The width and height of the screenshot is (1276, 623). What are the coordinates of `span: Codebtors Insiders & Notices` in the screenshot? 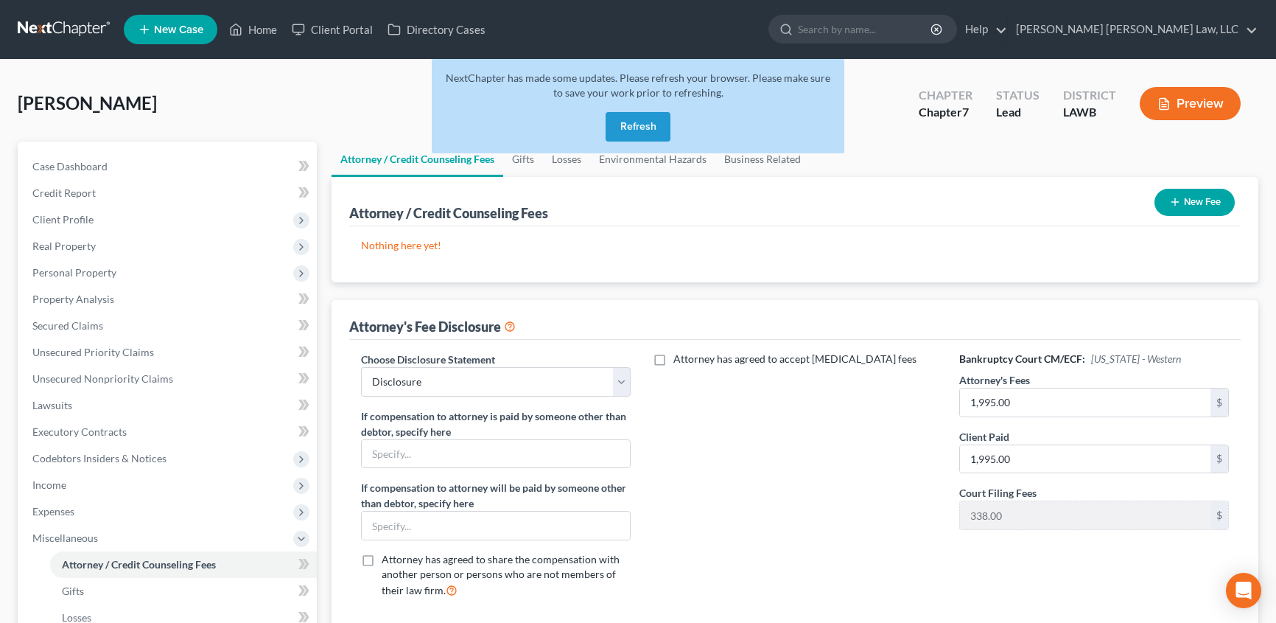 It's located at (99, 457).